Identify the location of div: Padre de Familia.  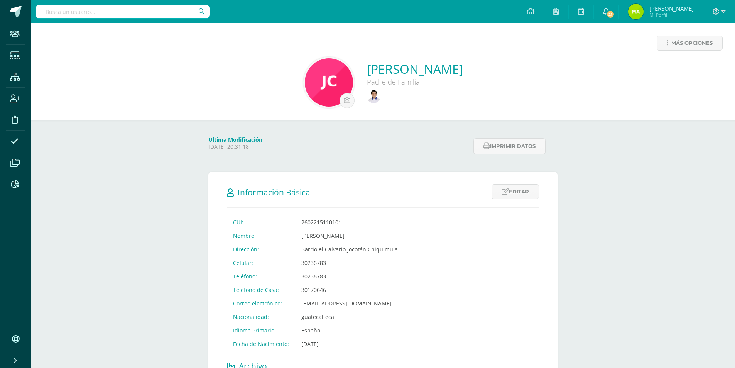
(415, 82).